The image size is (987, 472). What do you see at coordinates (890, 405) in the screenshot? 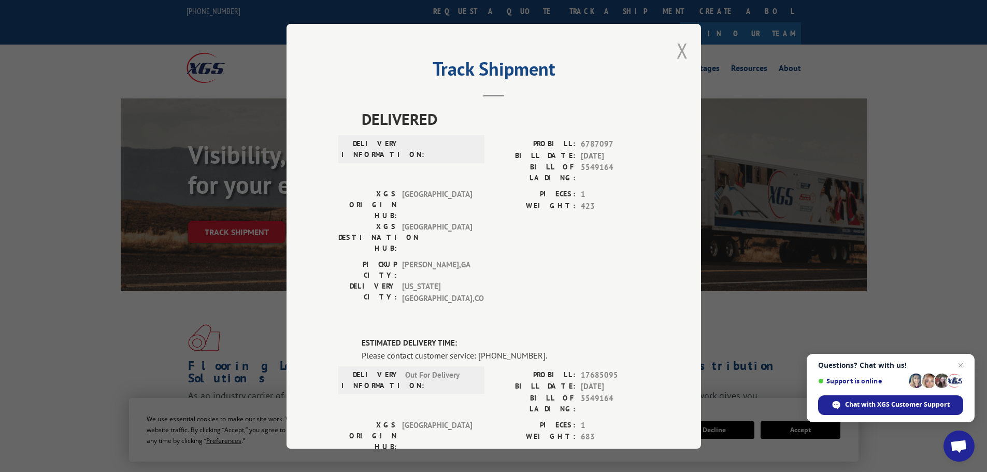
I see `div: Chat with XGS Customer Support` at bounding box center [890, 405].